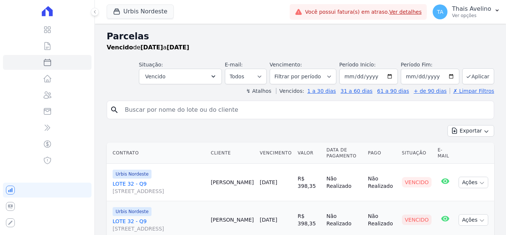 This screenshot has height=235, width=506. What do you see at coordinates (472, 16) in the screenshot?
I see `p: Ver opções` at bounding box center [472, 16].